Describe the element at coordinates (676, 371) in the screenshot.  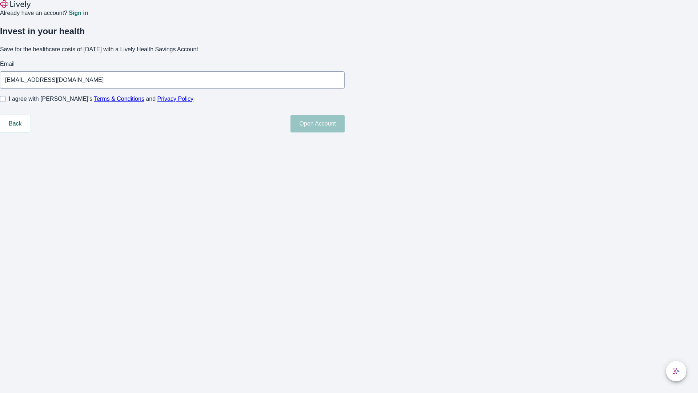
I see `button: chat` at that location.